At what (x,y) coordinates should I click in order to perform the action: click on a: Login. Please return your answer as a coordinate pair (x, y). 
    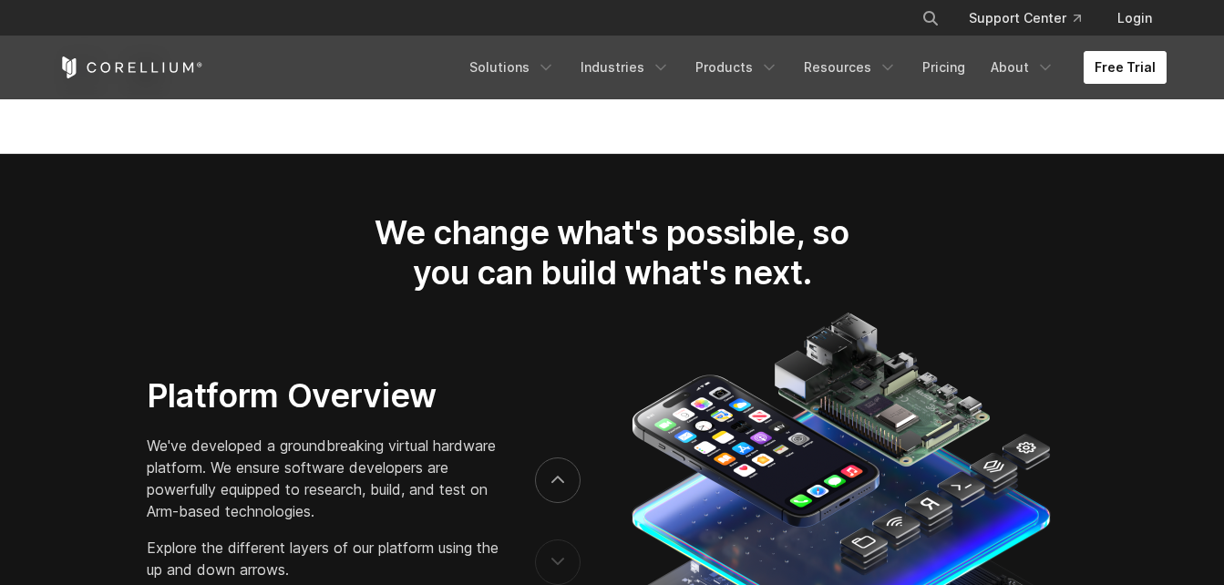
    Looking at the image, I should click on (1134, 18).